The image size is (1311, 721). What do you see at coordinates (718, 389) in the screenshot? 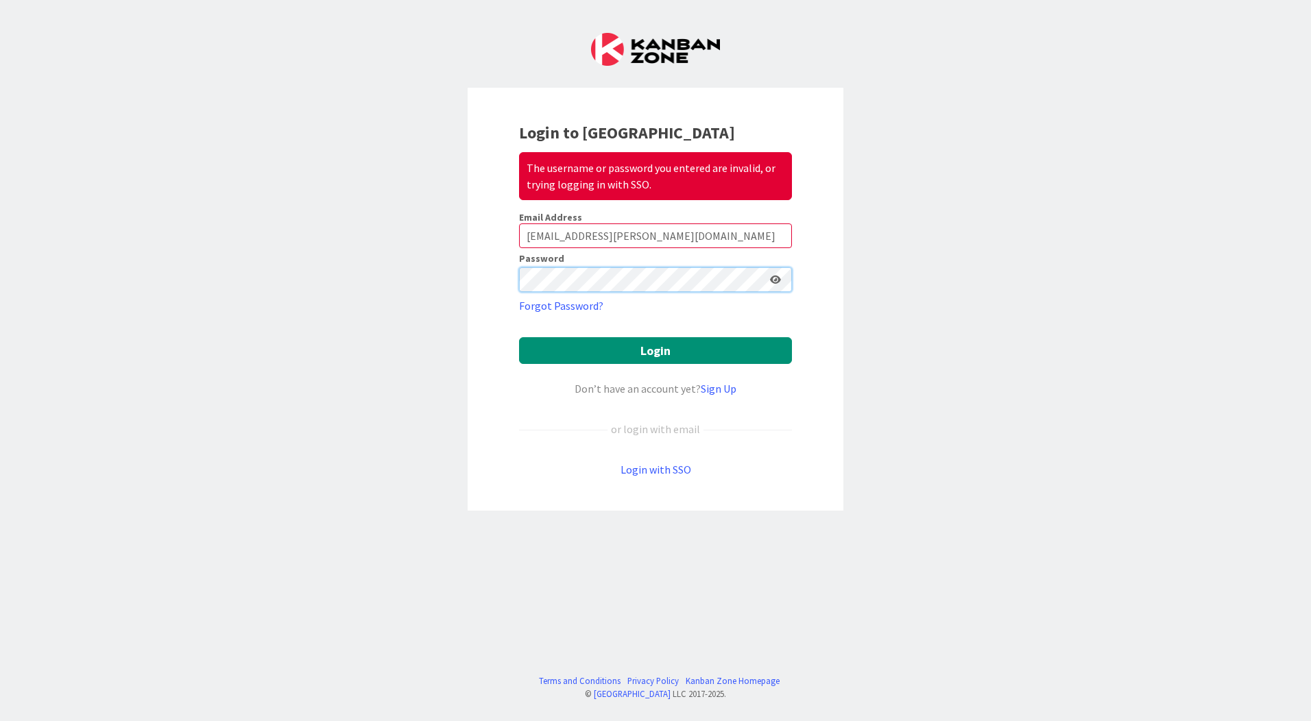
I see `a: Sign Up` at bounding box center [718, 389].